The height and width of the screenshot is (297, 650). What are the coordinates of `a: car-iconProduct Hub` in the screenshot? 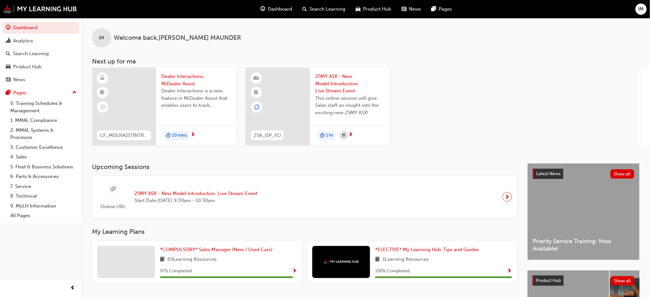 It's located at (374, 9).